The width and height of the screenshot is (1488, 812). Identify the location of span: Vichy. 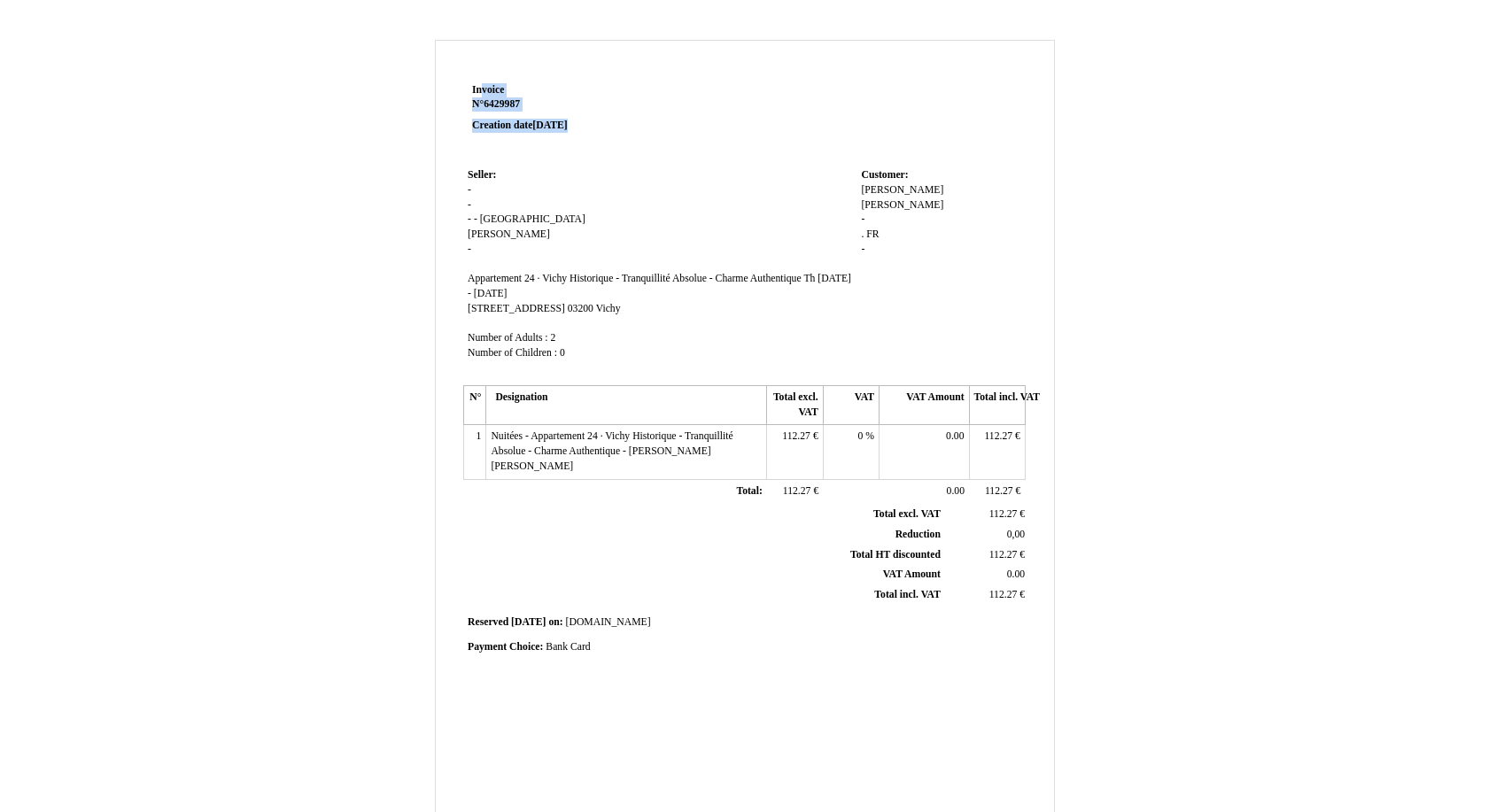
(609, 308).